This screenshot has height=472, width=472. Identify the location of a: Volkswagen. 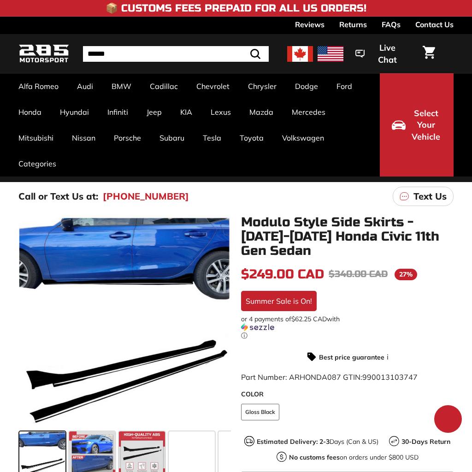
(303, 138).